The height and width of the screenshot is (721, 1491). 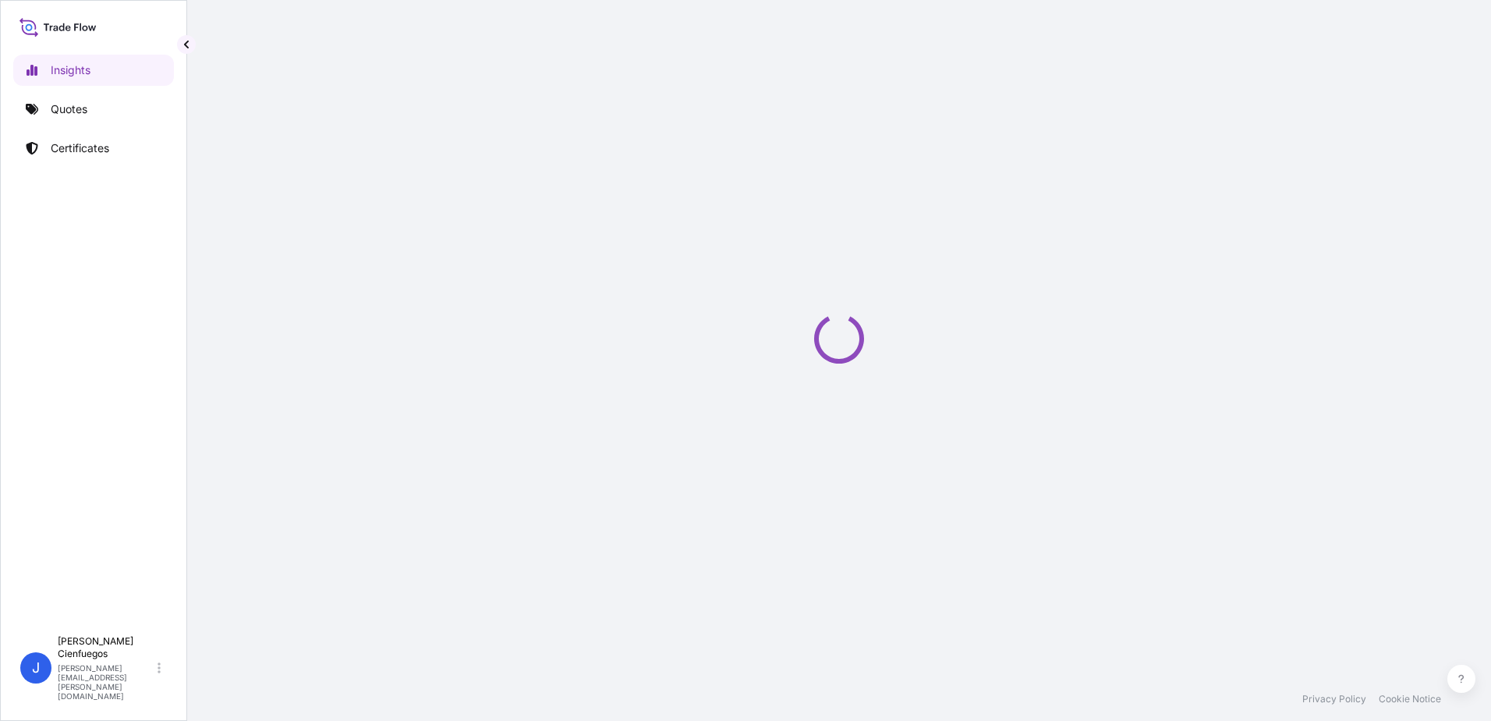 What do you see at coordinates (94, 148) in the screenshot?
I see `a: Certificates` at bounding box center [94, 148].